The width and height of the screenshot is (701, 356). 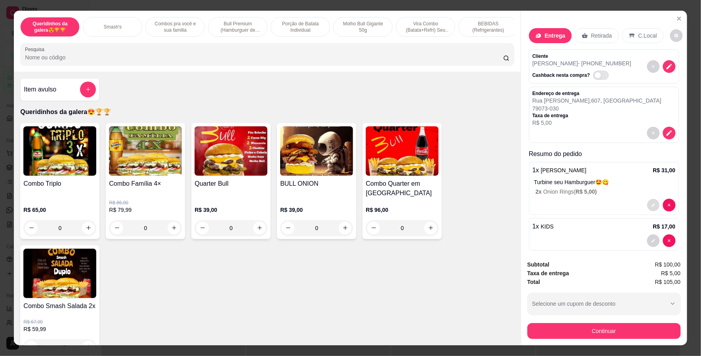 What do you see at coordinates (40, 90) in the screenshot?
I see `h4: Item avulso` at bounding box center [40, 90].